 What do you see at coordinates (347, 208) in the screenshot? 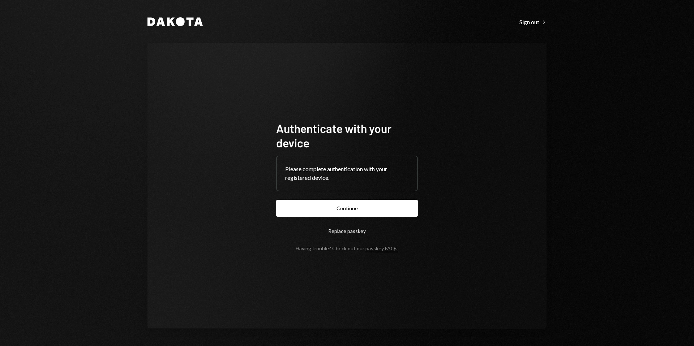
I see `button: Continue` at bounding box center [347, 208].